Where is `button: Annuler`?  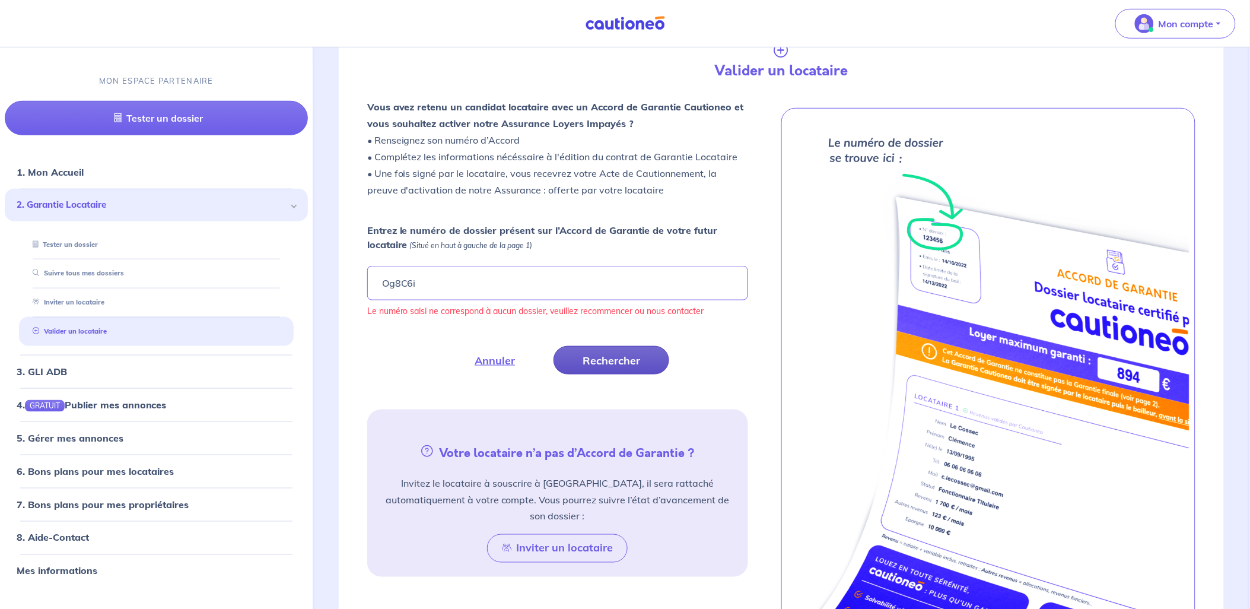
button: Annuler is located at coordinates (495, 360).